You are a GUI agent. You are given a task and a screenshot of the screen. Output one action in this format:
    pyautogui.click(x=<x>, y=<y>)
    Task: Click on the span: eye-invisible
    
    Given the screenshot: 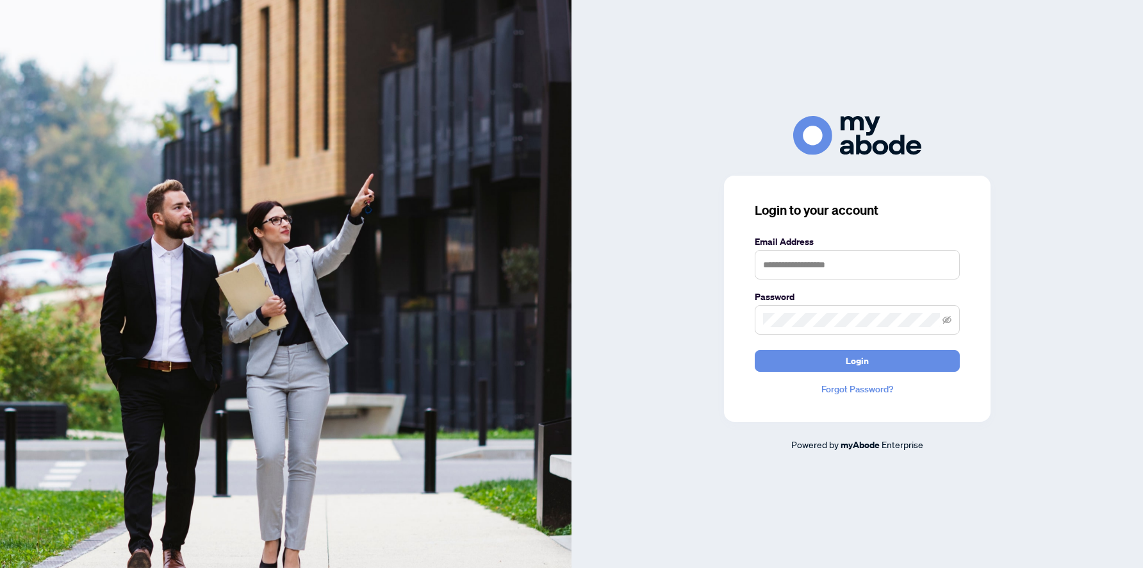 What is the action you would take?
    pyautogui.click(x=947, y=320)
    